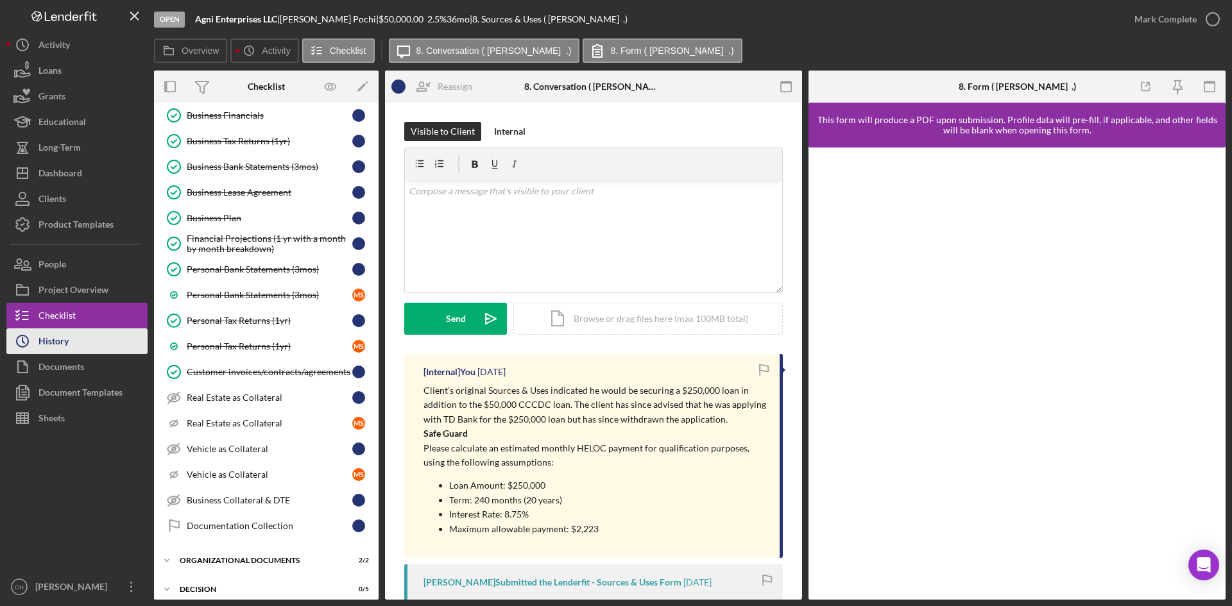  What do you see at coordinates (52, 266) in the screenshot?
I see `div: People` at bounding box center [52, 266].